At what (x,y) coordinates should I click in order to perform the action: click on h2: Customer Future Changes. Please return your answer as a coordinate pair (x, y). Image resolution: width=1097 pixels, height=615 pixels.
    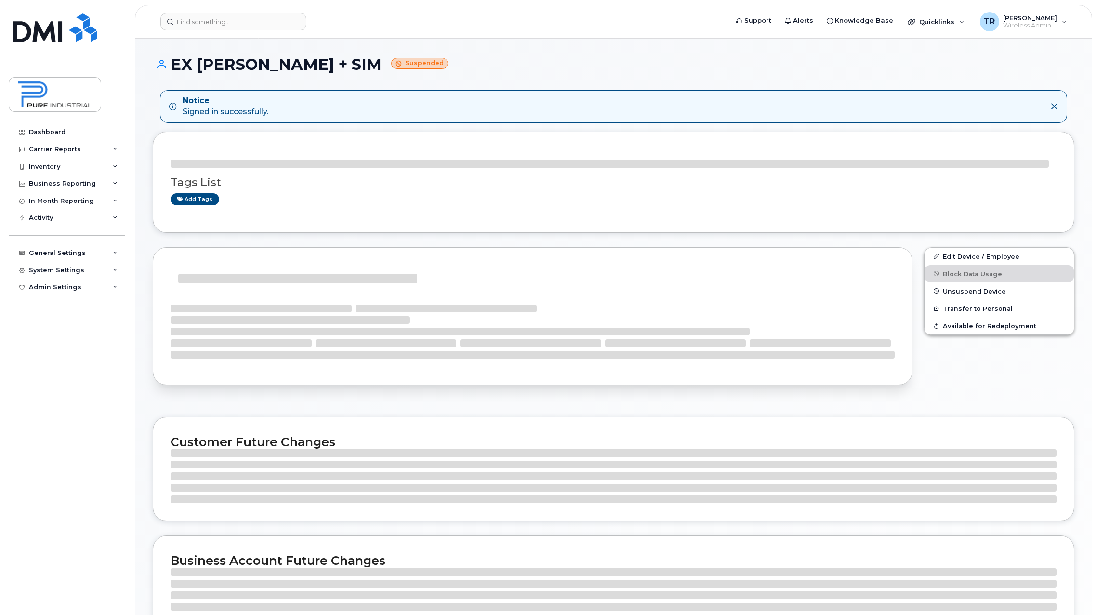
    Looking at the image, I should click on (613, 442).